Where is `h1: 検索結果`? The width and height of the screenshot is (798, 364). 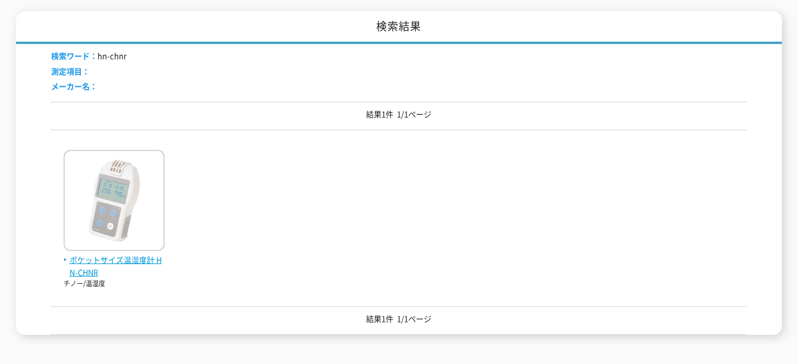 h1: 検索結果 is located at coordinates (399, 27).